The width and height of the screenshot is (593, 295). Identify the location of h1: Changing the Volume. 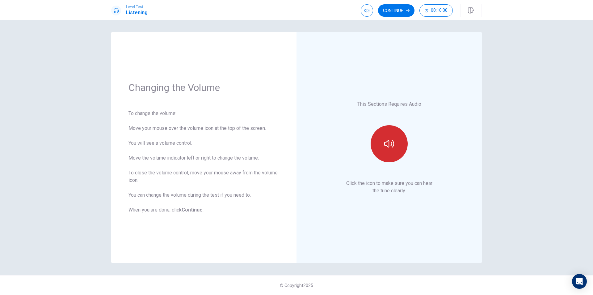
(204, 87).